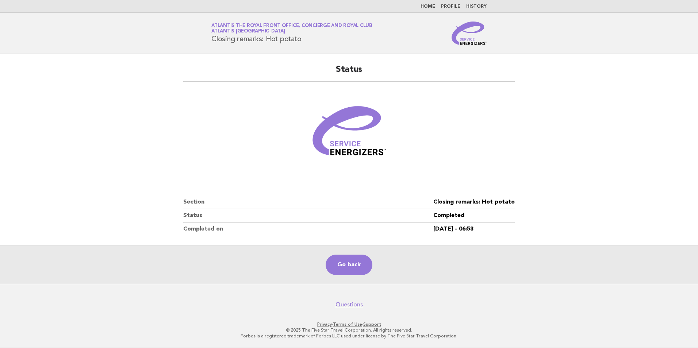 Image resolution: width=698 pixels, height=348 pixels. Describe the element at coordinates (324, 324) in the screenshot. I see `a: Privacy` at that location.